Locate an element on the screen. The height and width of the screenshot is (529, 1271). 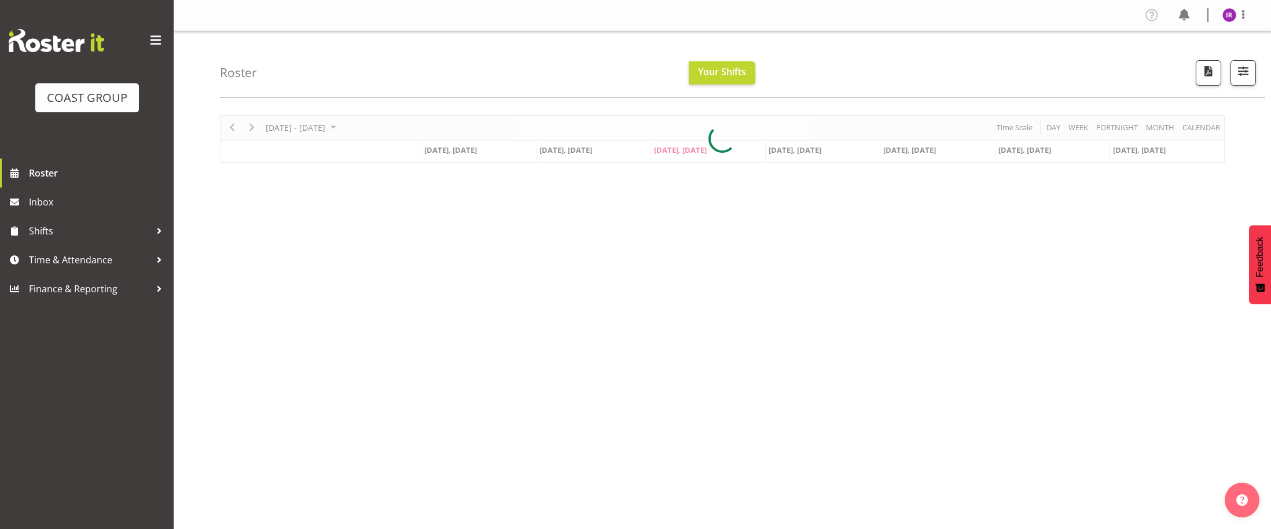
img: ihaka-roberts11497.jpg is located at coordinates (1229, 15).